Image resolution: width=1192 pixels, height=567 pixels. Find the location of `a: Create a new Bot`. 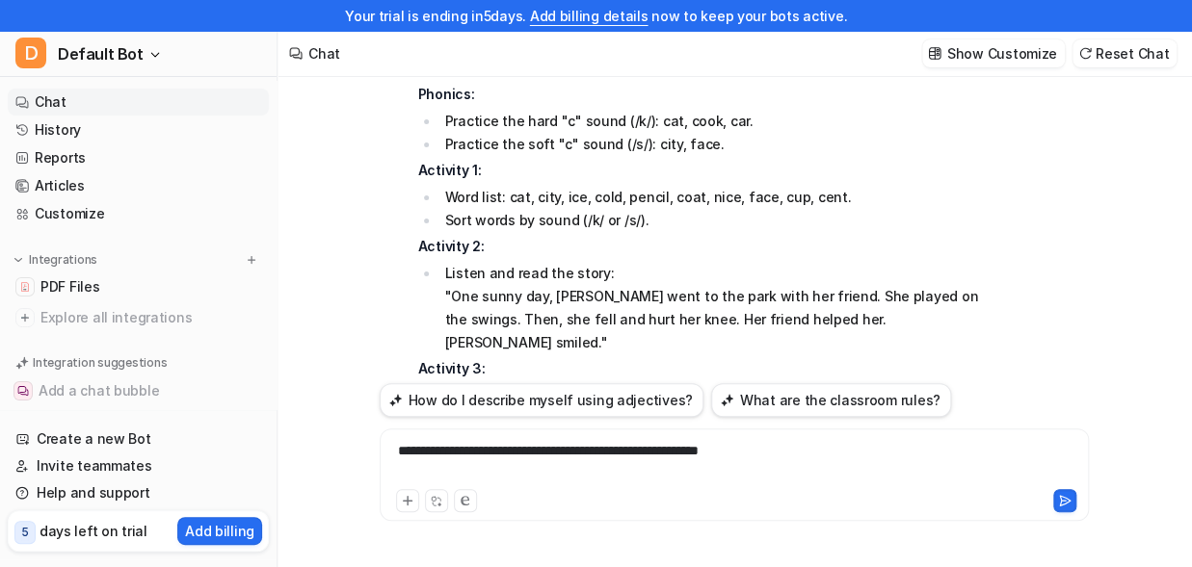

a: Create a new Bot is located at coordinates (138, 439).